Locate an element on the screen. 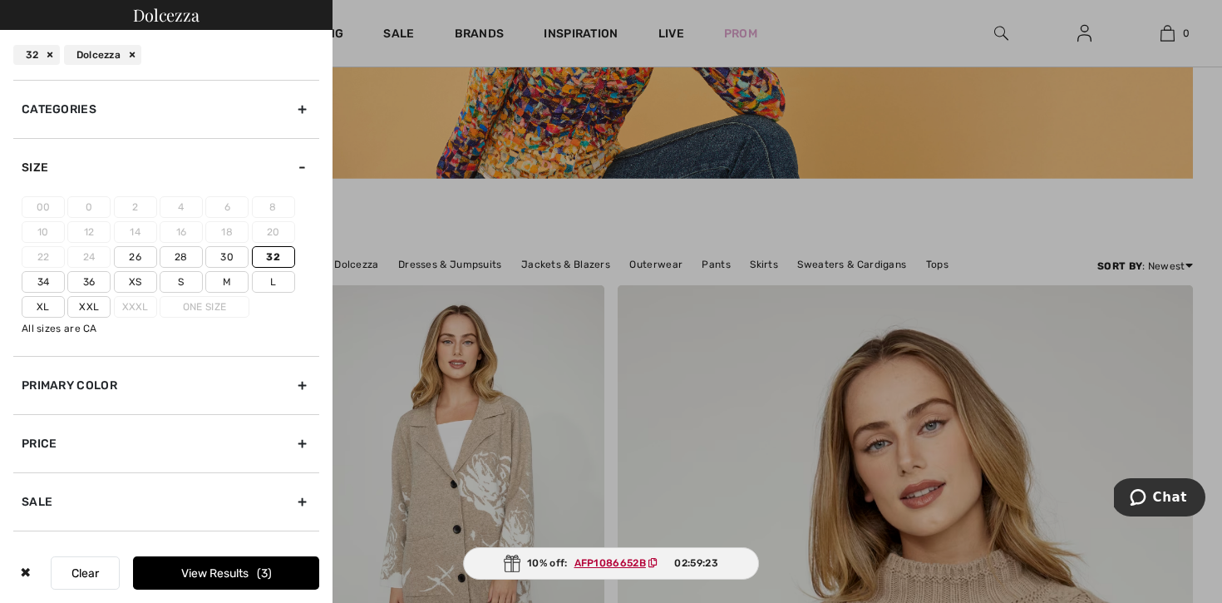 The height and width of the screenshot is (603, 1222). div: All sizes are CA is located at coordinates (170, 328).